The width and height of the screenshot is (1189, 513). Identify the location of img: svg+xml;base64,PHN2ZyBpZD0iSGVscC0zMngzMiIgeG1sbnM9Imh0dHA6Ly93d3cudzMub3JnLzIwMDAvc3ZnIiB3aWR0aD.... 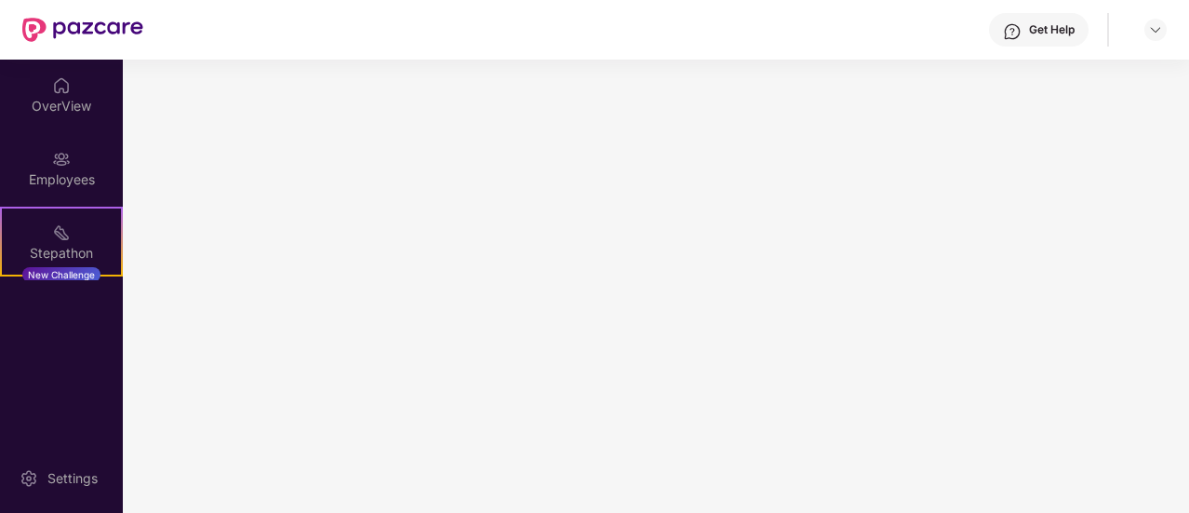
(1012, 32).